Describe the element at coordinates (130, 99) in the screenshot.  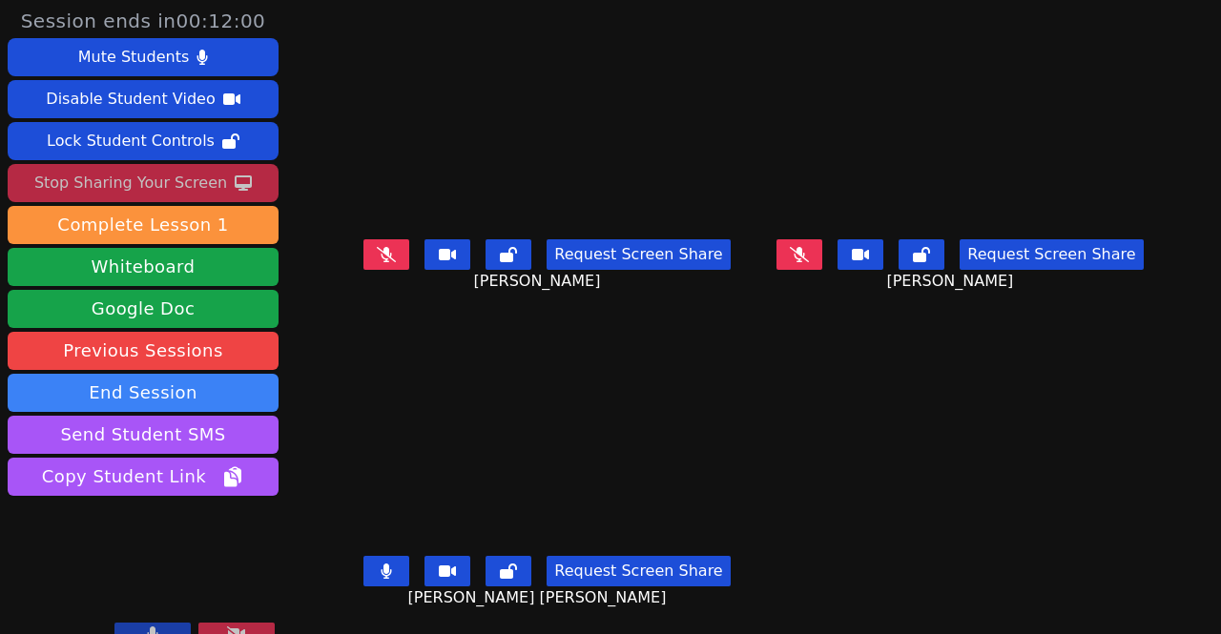
I see `div: Disable Student Video` at that location.